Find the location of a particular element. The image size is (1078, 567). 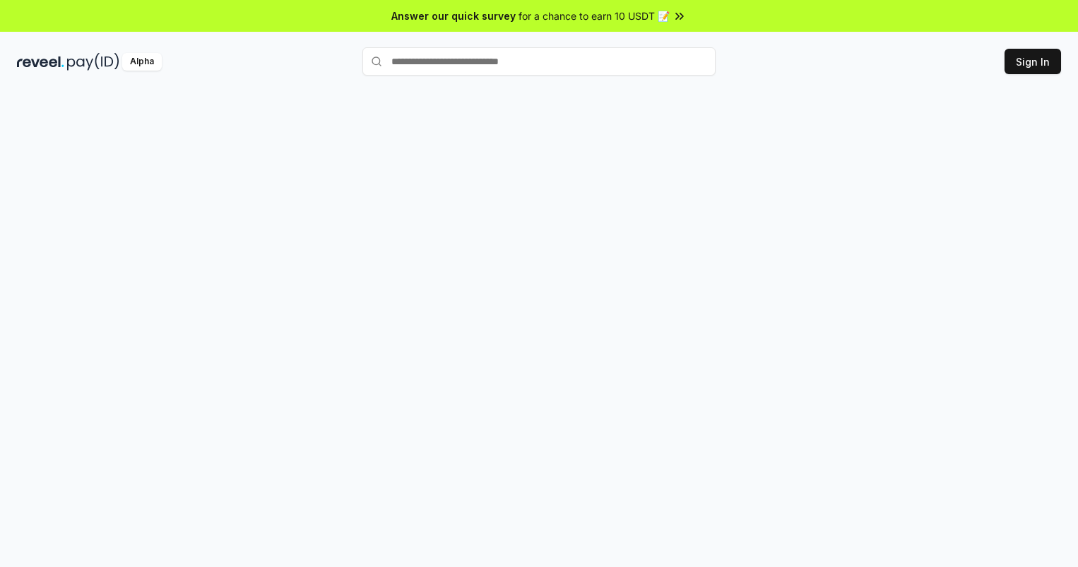

button: Sign In is located at coordinates (1033, 61).